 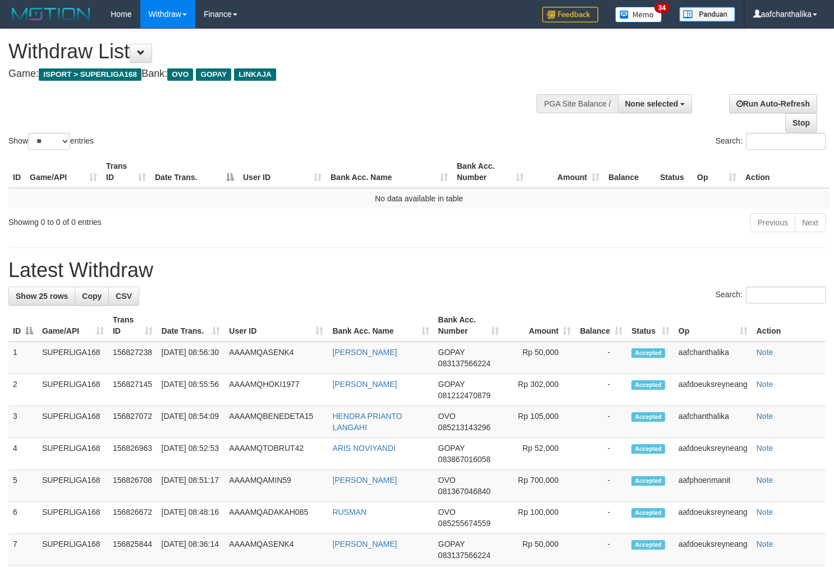 I want to click on td: AAAAMQASENK4, so click(x=276, y=358).